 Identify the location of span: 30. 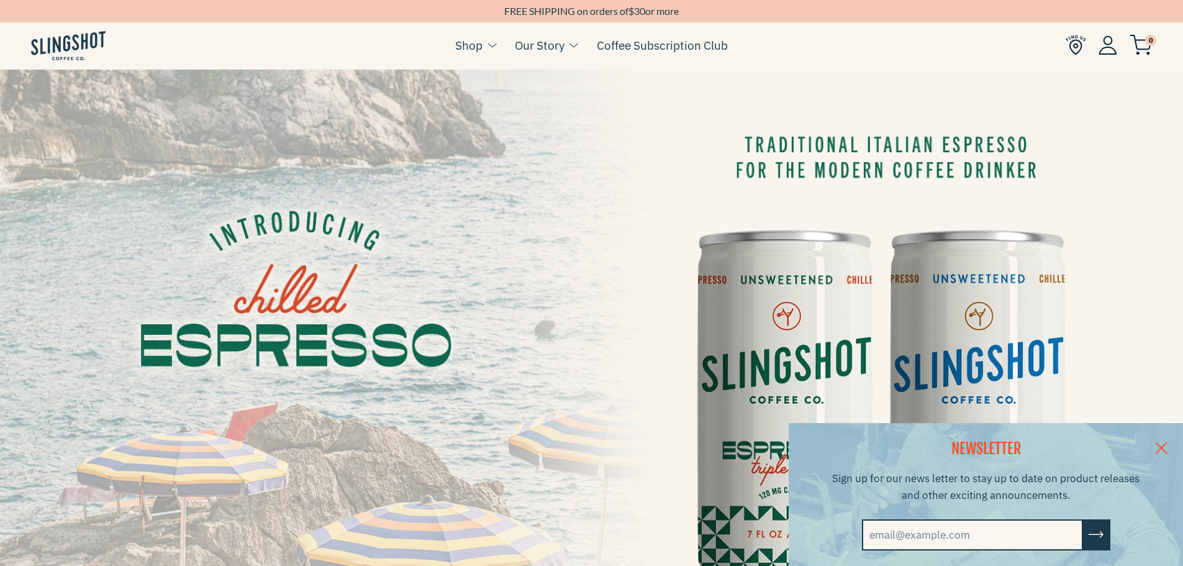
(640, 11).